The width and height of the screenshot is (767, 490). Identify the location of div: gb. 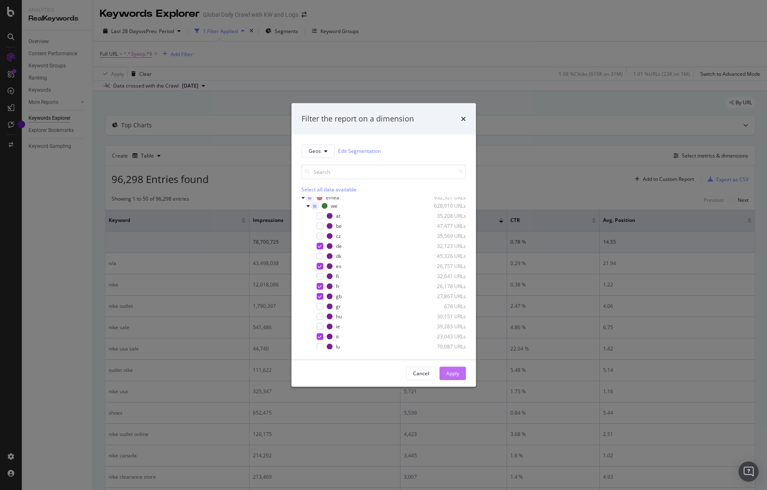
(339, 296).